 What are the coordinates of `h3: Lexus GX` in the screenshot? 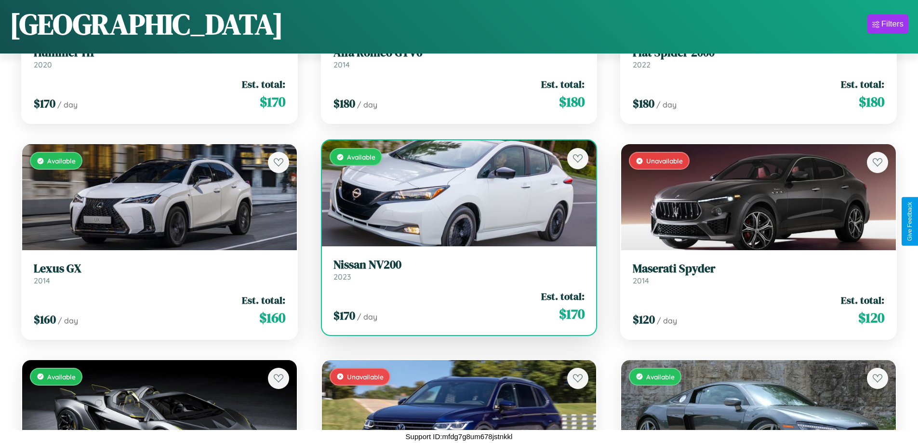 It's located at (160, 268).